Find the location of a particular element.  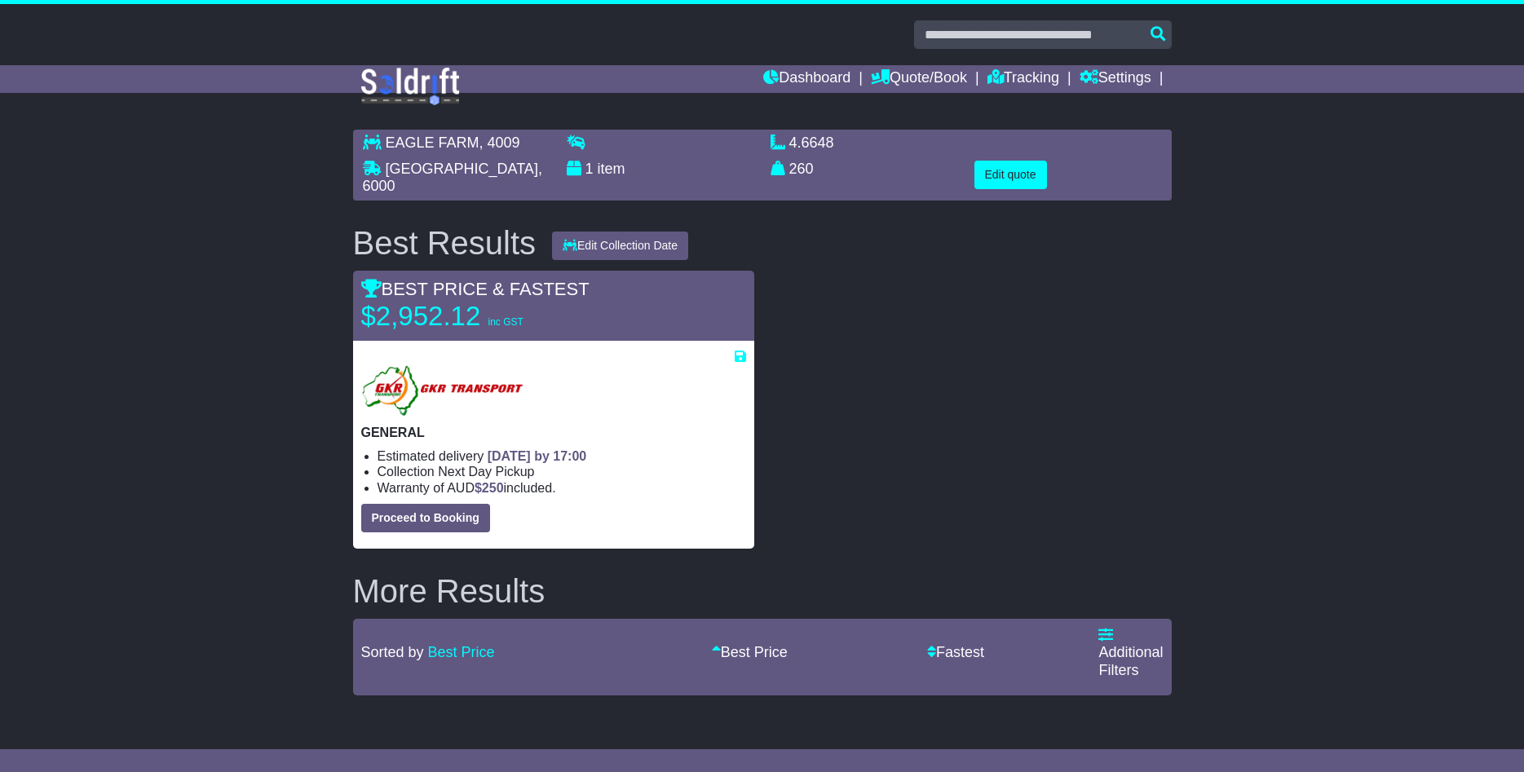

button: Edit quote is located at coordinates (1010, 175).